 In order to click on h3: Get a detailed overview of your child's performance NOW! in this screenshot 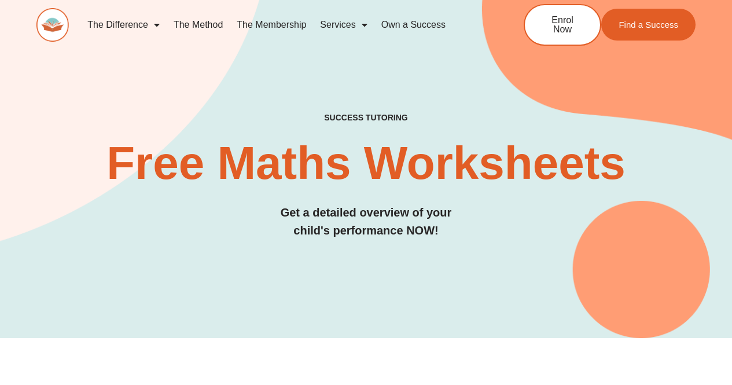, I will do `click(365, 221)`.